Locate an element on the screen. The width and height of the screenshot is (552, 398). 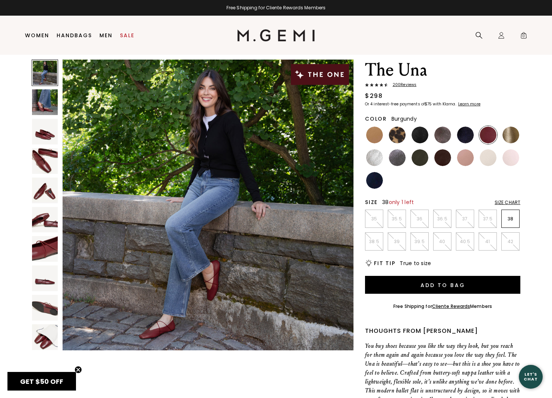
img: Leopard Print is located at coordinates (397, 135).